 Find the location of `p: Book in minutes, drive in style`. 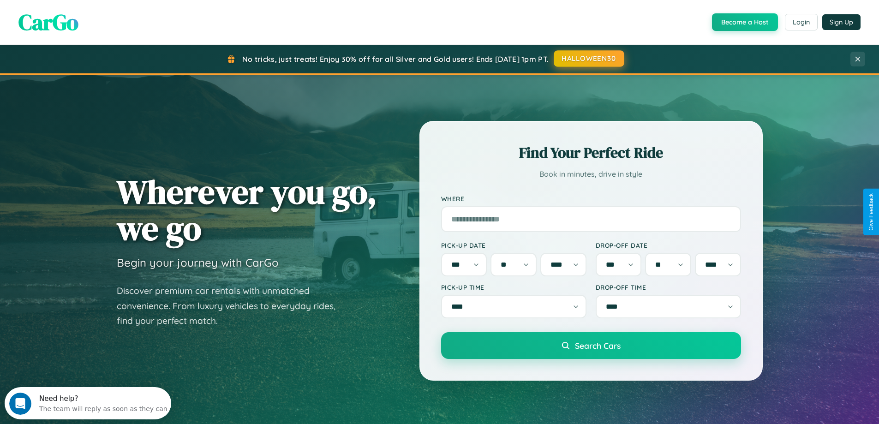

p: Book in minutes, drive in style is located at coordinates (591, 174).